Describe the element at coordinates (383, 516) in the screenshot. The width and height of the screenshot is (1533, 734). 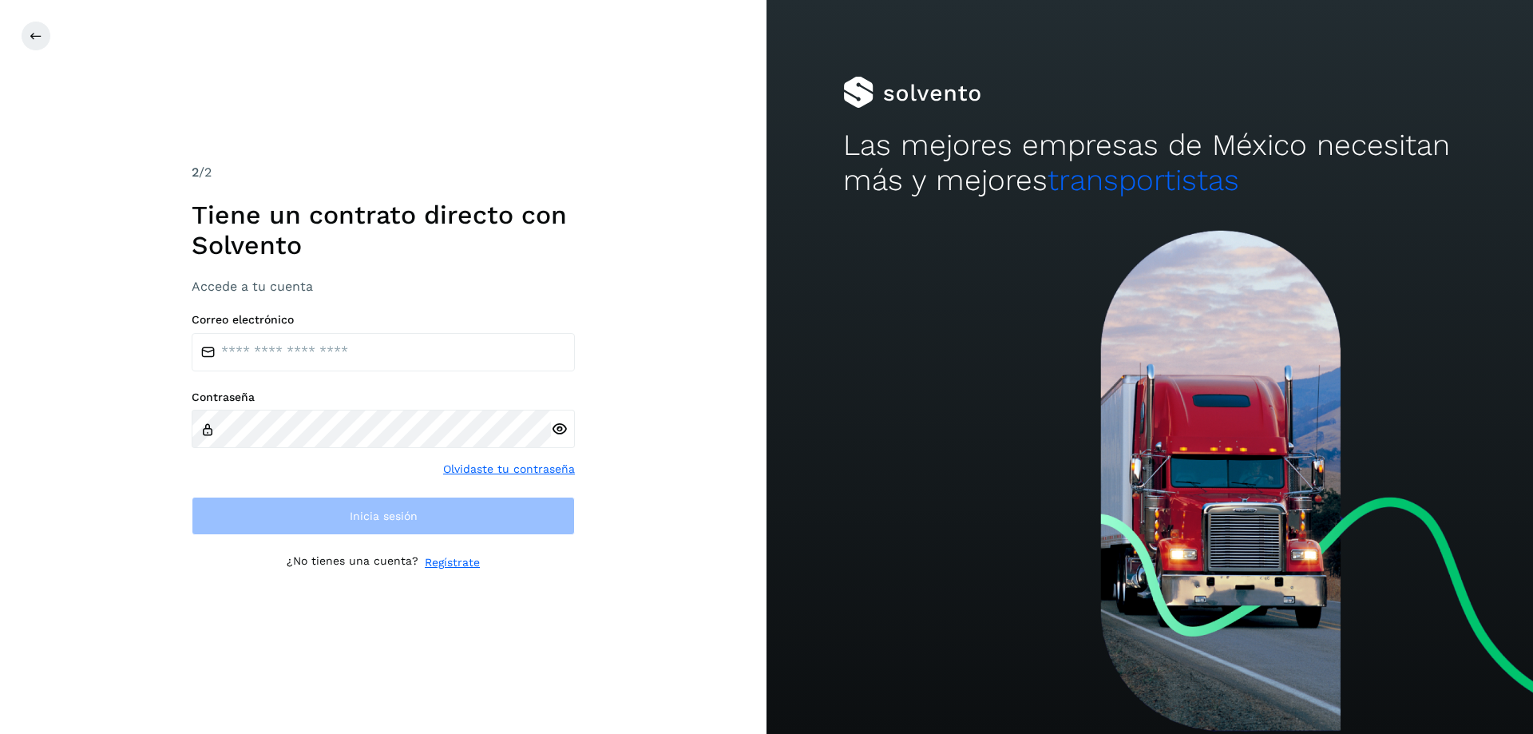
I see `button: Inicia sesión` at that location.